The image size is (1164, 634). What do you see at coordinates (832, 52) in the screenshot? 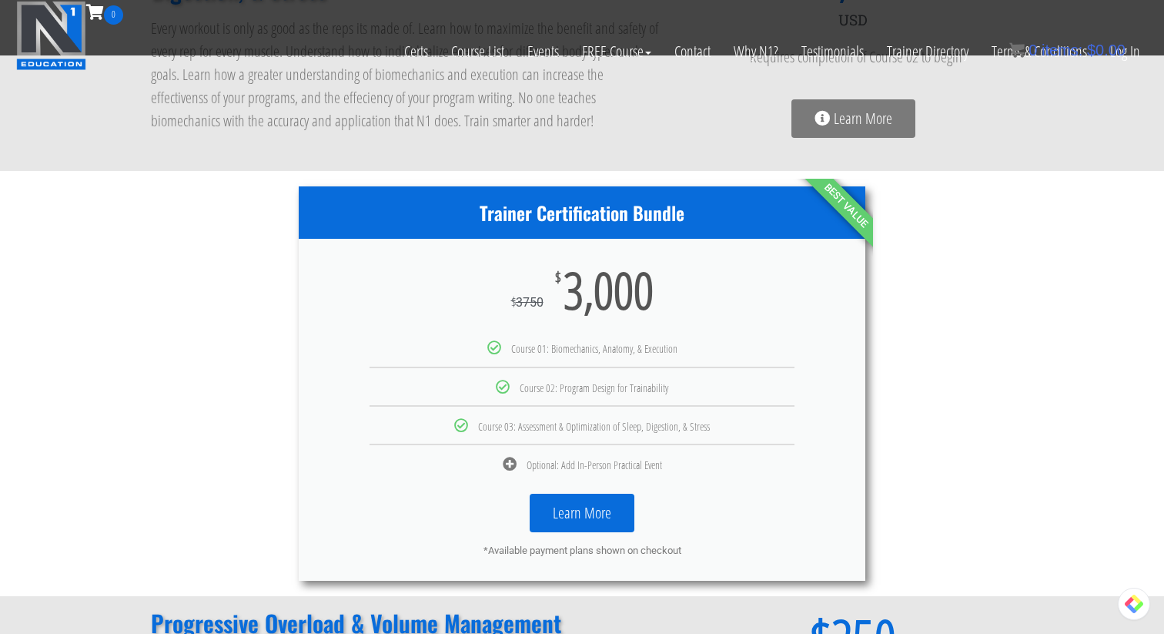
I see `a: Testimonials` at bounding box center [832, 52].